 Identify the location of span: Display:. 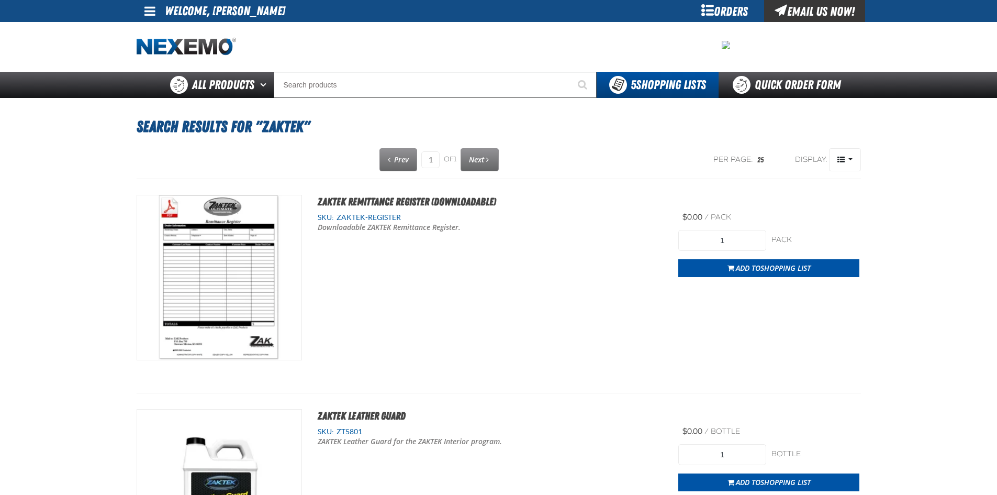
(811, 159).